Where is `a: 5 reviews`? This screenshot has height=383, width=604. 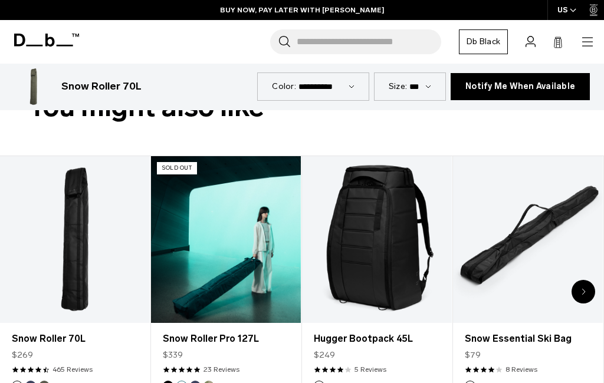 a: 5 reviews is located at coordinates (370, 370).